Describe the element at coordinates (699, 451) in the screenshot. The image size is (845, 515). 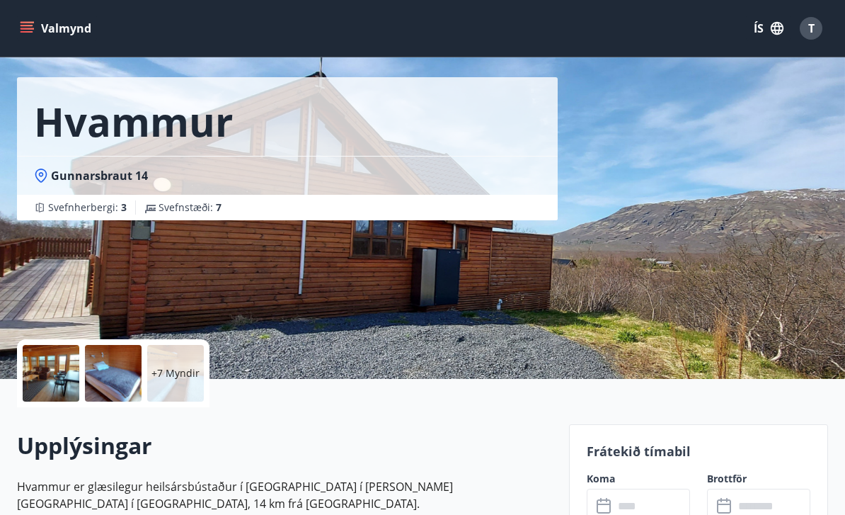
I see `p: Frátekið tímabil` at that location.